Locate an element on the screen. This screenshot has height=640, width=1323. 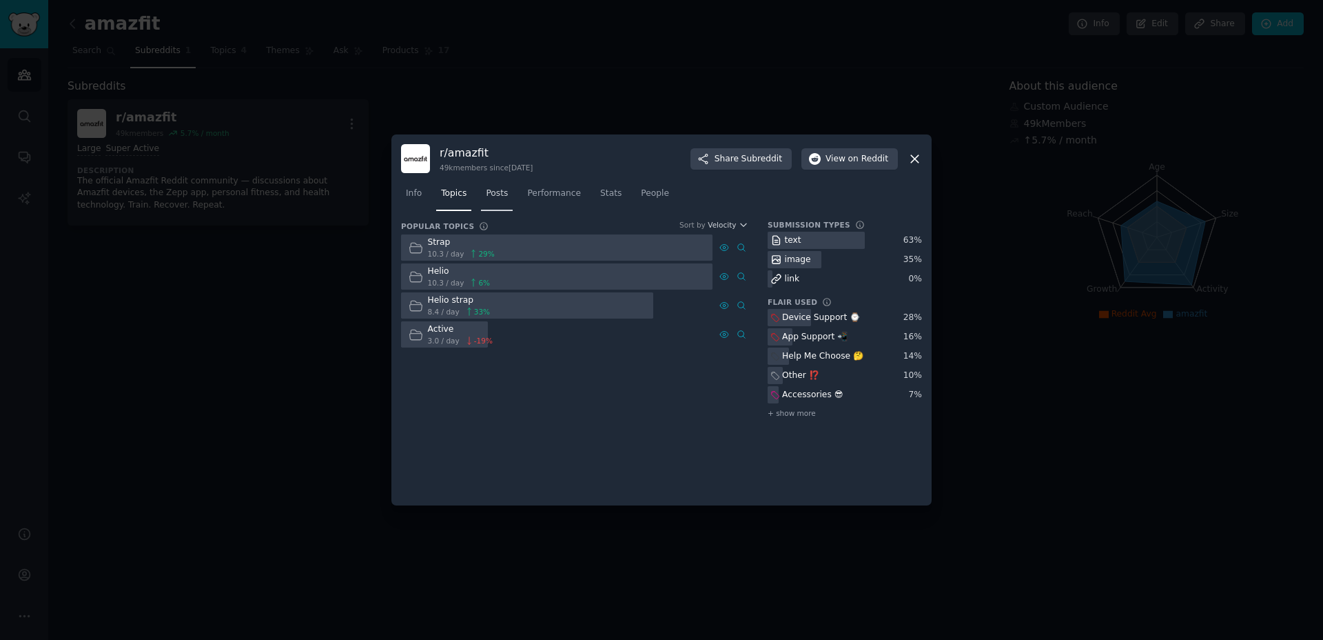
div: 35 % is located at coordinates (913, 260).